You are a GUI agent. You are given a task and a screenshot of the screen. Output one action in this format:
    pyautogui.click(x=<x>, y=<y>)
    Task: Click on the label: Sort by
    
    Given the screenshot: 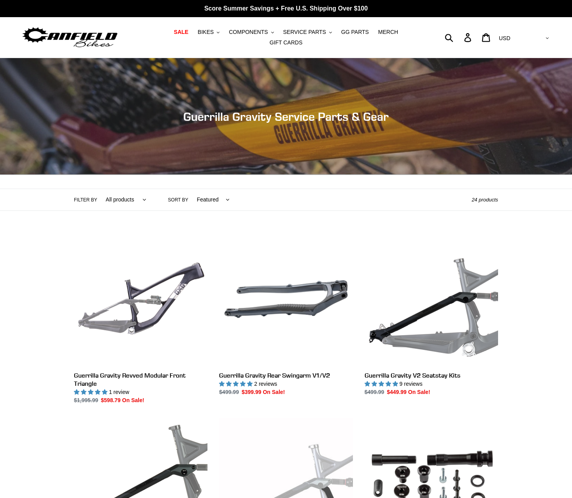 What is the action you would take?
    pyautogui.click(x=178, y=200)
    